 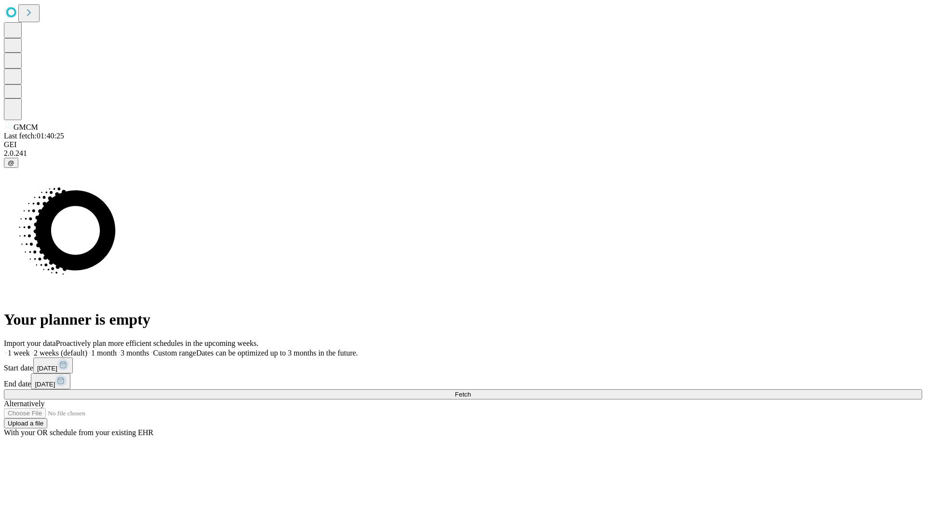 I want to click on span: Dates can be optimized up to 3 months in the future., so click(x=277, y=353).